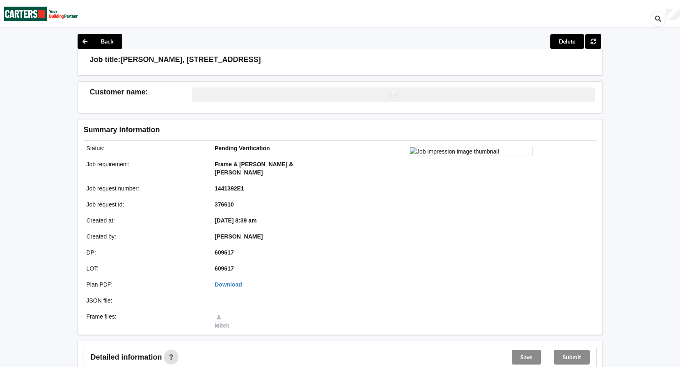 The height and width of the screenshot is (367, 680). What do you see at coordinates (100, 41) in the screenshot?
I see `button: Back` at bounding box center [100, 41].